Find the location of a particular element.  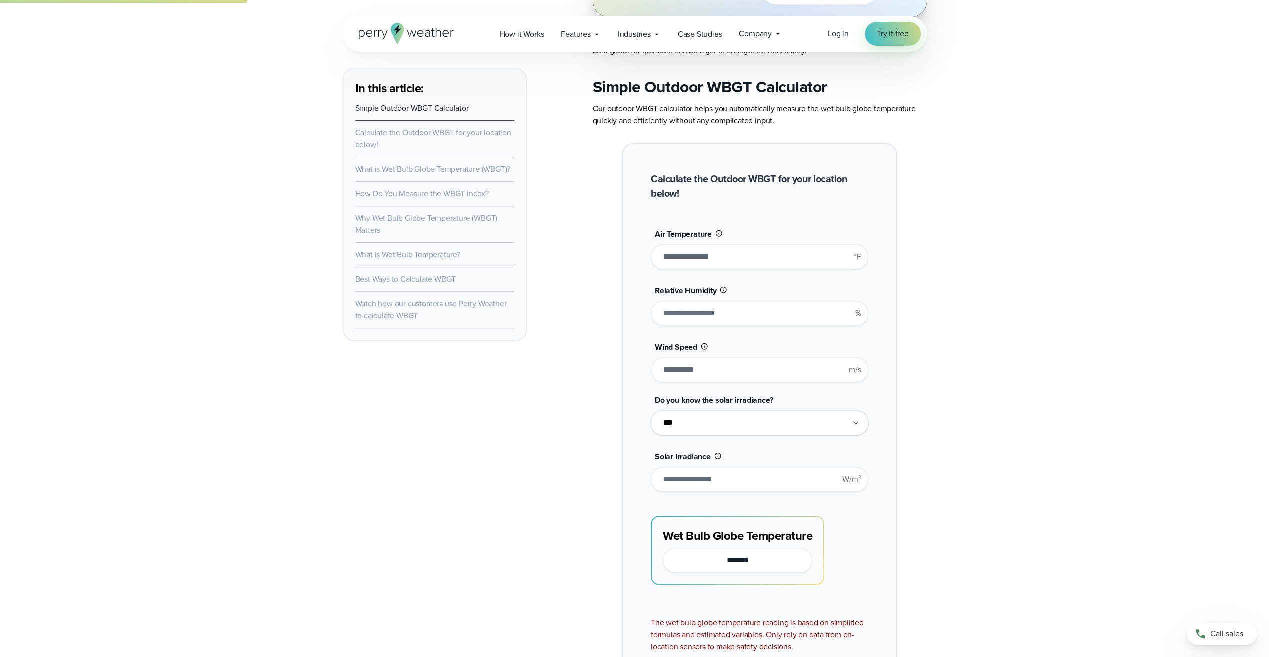

span: Company is located at coordinates (755, 34).